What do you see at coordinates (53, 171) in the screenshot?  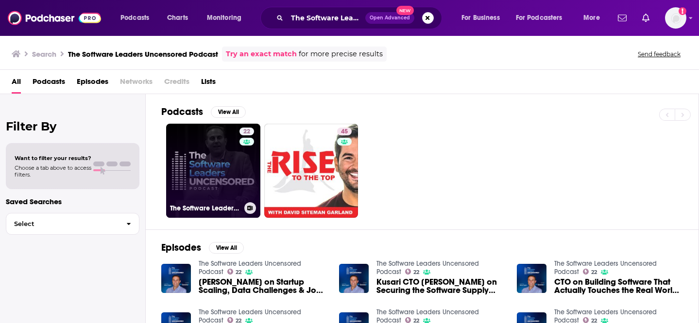 I see `span: Choose a tab above to access filters.` at bounding box center [53, 171].